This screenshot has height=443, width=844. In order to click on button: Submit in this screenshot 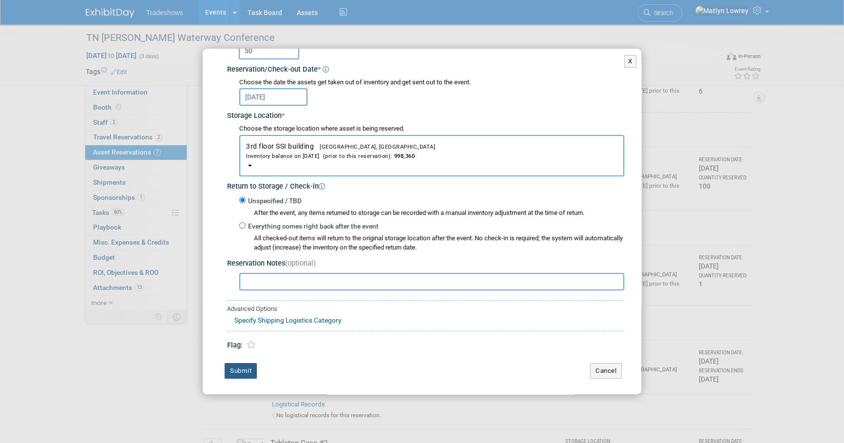, I will do `click(241, 371)`.